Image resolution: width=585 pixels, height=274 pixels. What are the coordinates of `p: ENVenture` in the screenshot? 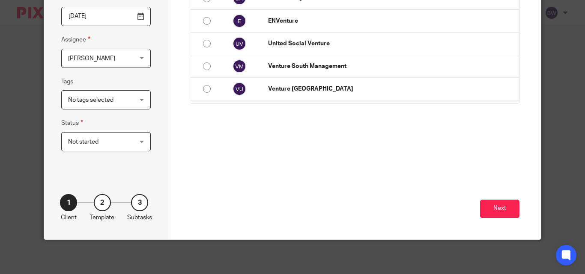 It's located at (391, 21).